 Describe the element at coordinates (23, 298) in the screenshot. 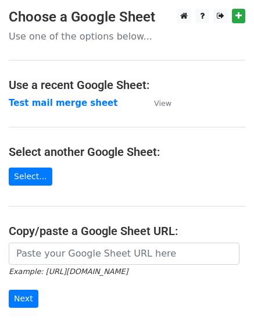

I see `input: Next` at that location.